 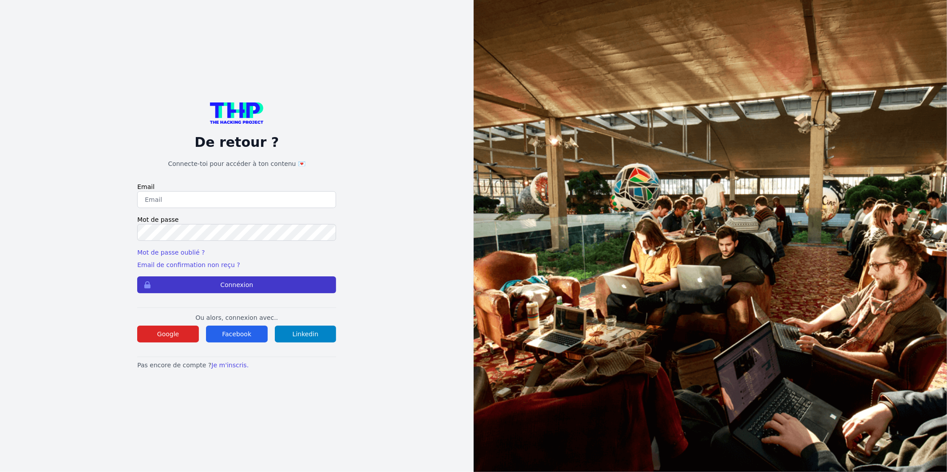 I want to click on button: Linkedin, so click(x=305, y=334).